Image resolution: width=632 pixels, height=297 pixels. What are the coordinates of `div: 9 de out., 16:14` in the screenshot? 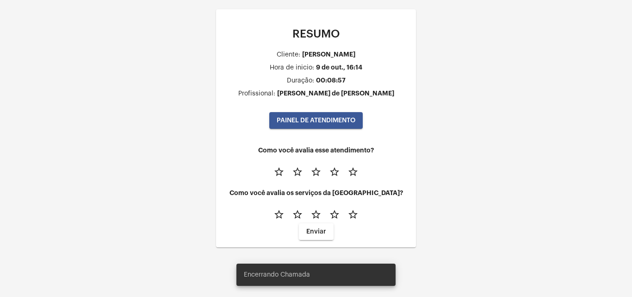 It's located at (339, 67).